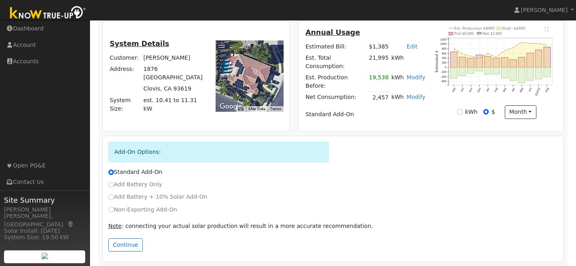 The width and height of the screenshot is (576, 266). Describe the element at coordinates (126, 245) in the screenshot. I see `button: Continue` at that location.